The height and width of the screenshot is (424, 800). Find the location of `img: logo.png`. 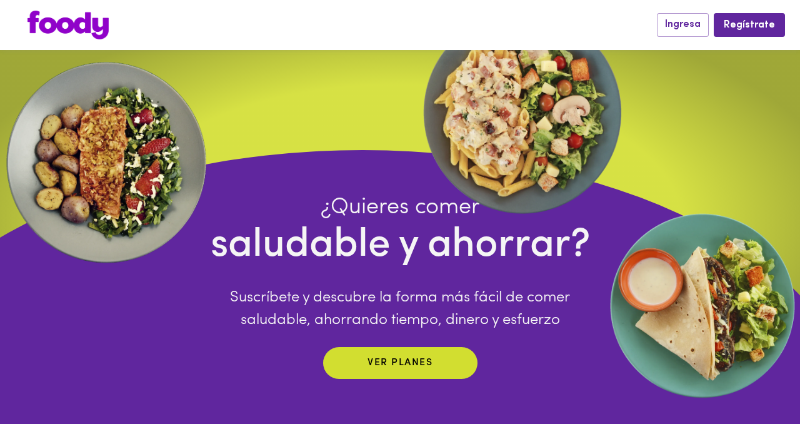

img: logo.png is located at coordinates (68, 25).